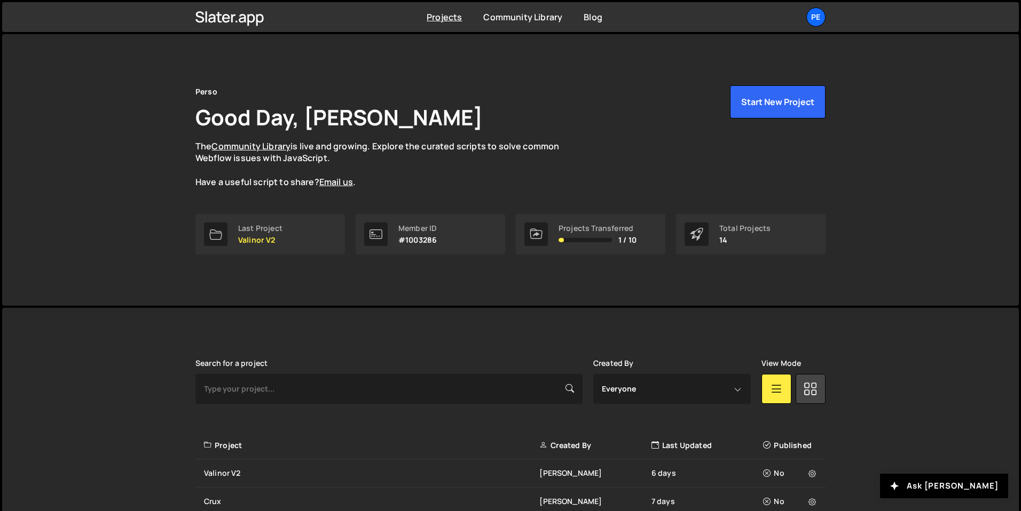 The width and height of the screenshot is (1021, 511). What do you see at coordinates (595, 446) in the screenshot?
I see `div: Created By` at bounding box center [595, 446].